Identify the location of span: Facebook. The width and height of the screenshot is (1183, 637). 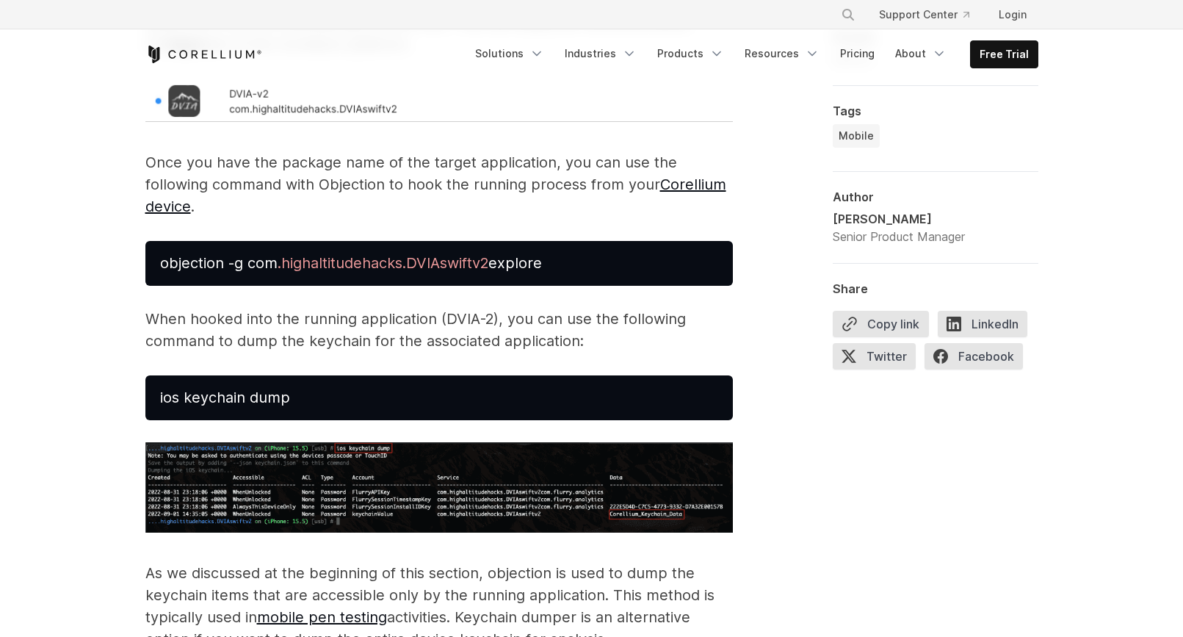
(974, 356).